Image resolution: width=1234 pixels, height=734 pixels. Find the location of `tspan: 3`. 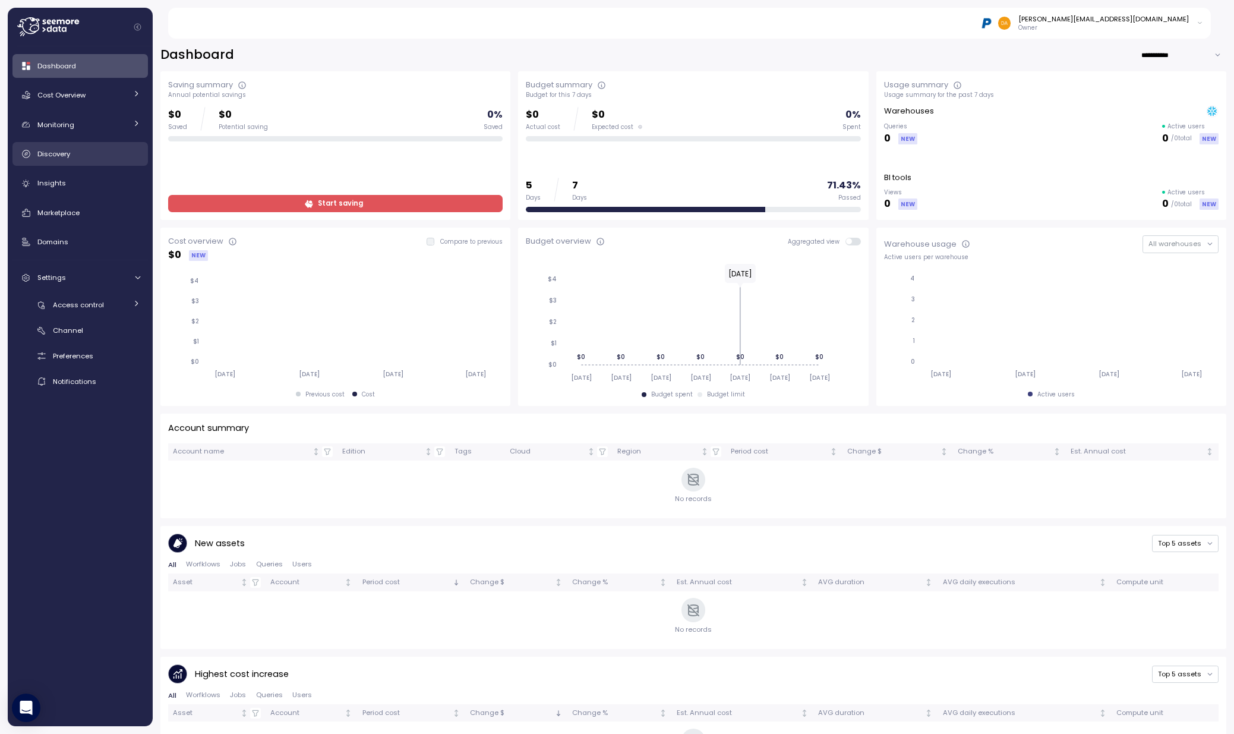

tspan: 3 is located at coordinates (913, 299).